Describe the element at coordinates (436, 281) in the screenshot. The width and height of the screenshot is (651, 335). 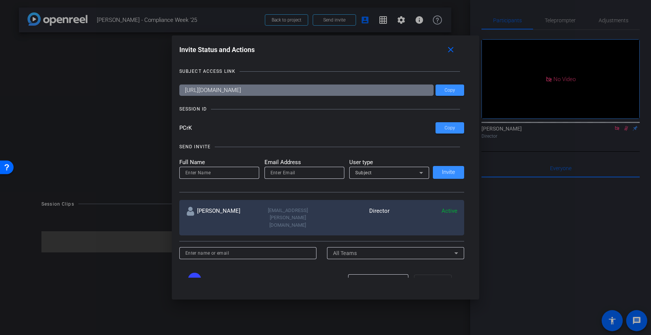
I see `span: Add` at that location.